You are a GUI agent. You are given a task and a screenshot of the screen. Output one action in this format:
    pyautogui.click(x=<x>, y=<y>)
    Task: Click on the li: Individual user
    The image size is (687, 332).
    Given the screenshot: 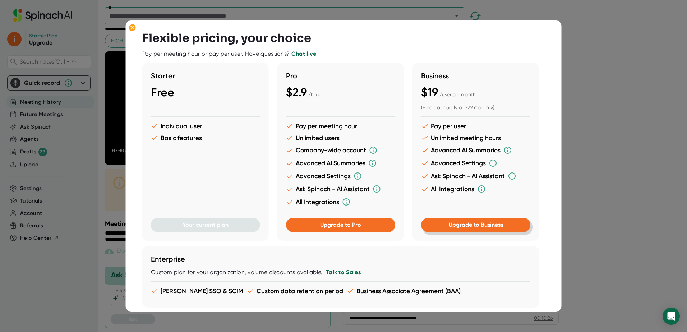 What is the action you would take?
    pyautogui.click(x=206, y=126)
    